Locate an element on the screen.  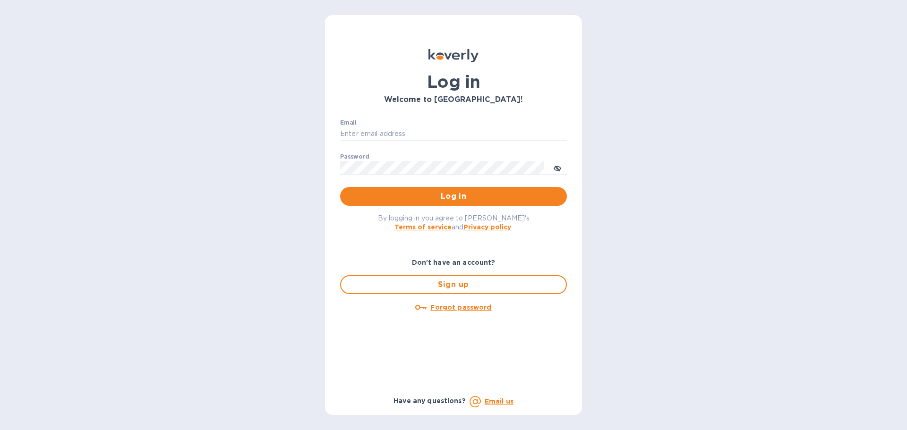
a: Email us is located at coordinates (499, 401).